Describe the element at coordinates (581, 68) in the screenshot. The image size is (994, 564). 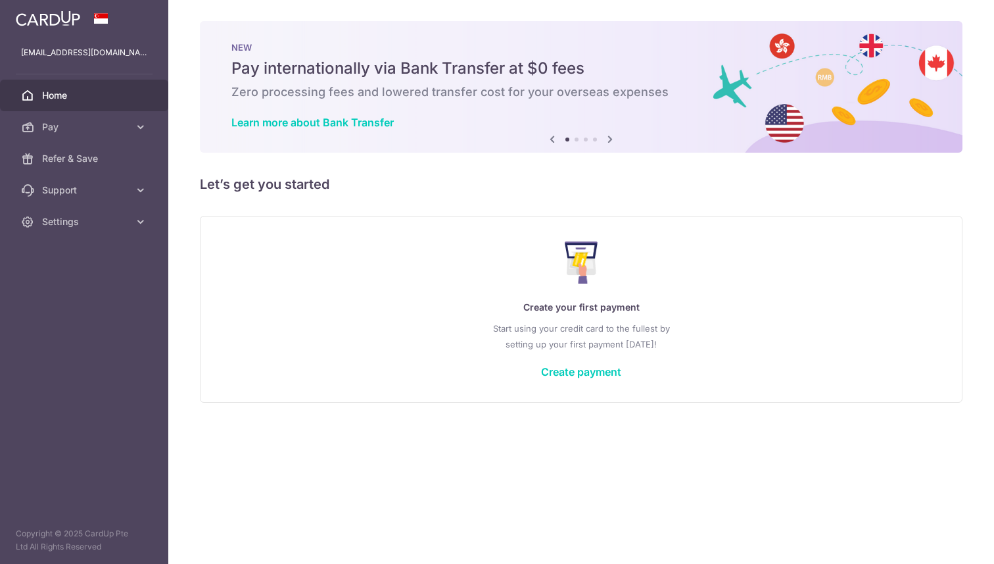
I see `h5: Pay internationally via Bank Transfer at $0 fees` at that location.